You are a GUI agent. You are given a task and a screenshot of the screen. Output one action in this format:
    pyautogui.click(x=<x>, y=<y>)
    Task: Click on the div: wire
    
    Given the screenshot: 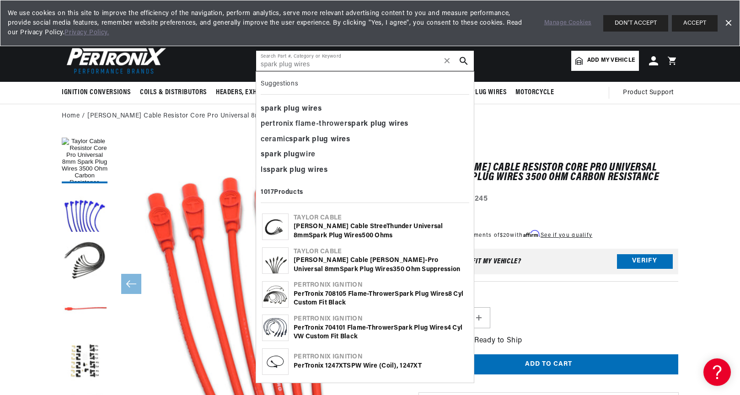 What is the action you would take?
    pyautogui.click(x=365, y=155)
    